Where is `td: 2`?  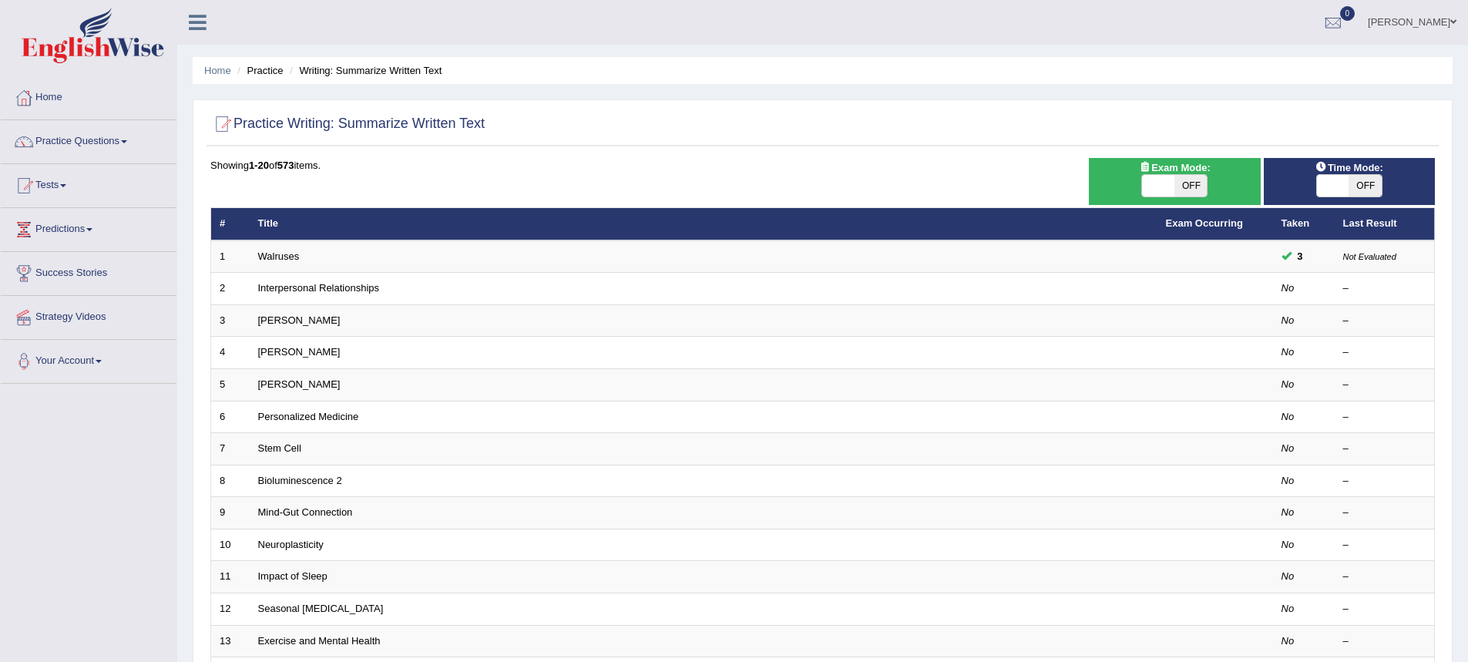
td: 2 is located at coordinates (230, 289).